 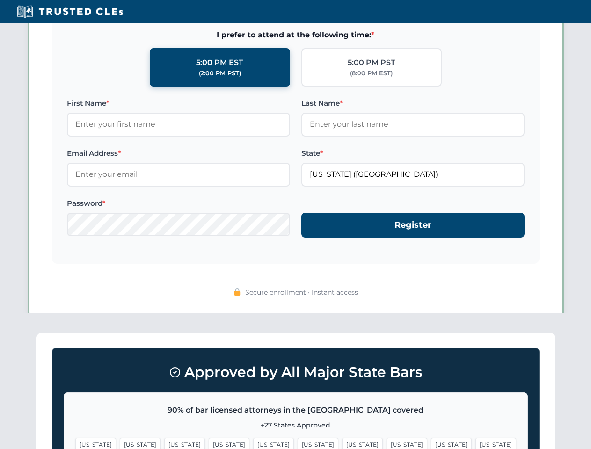 What do you see at coordinates (301, 292) in the screenshot?
I see `span: Secure enrollment • Instant access` at bounding box center [301, 292].